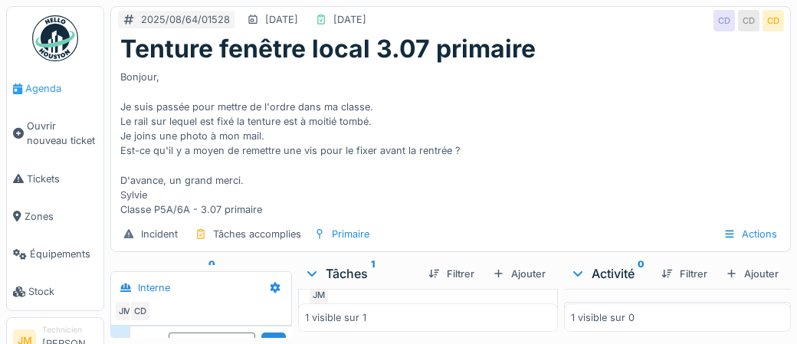 This screenshot has width=797, height=344. What do you see at coordinates (64, 254) in the screenshot?
I see `span: Équipements` at bounding box center [64, 254].